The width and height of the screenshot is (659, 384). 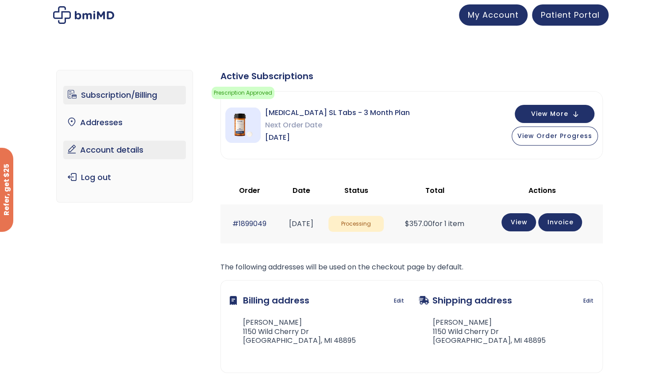 I want to click on div: Active Subscriptions, so click(x=412, y=76).